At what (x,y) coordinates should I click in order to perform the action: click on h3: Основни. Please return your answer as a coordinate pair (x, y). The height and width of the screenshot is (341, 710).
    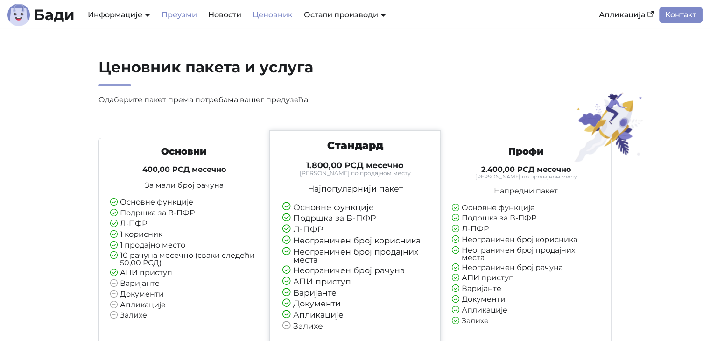
    Looking at the image, I should click on (184, 151).